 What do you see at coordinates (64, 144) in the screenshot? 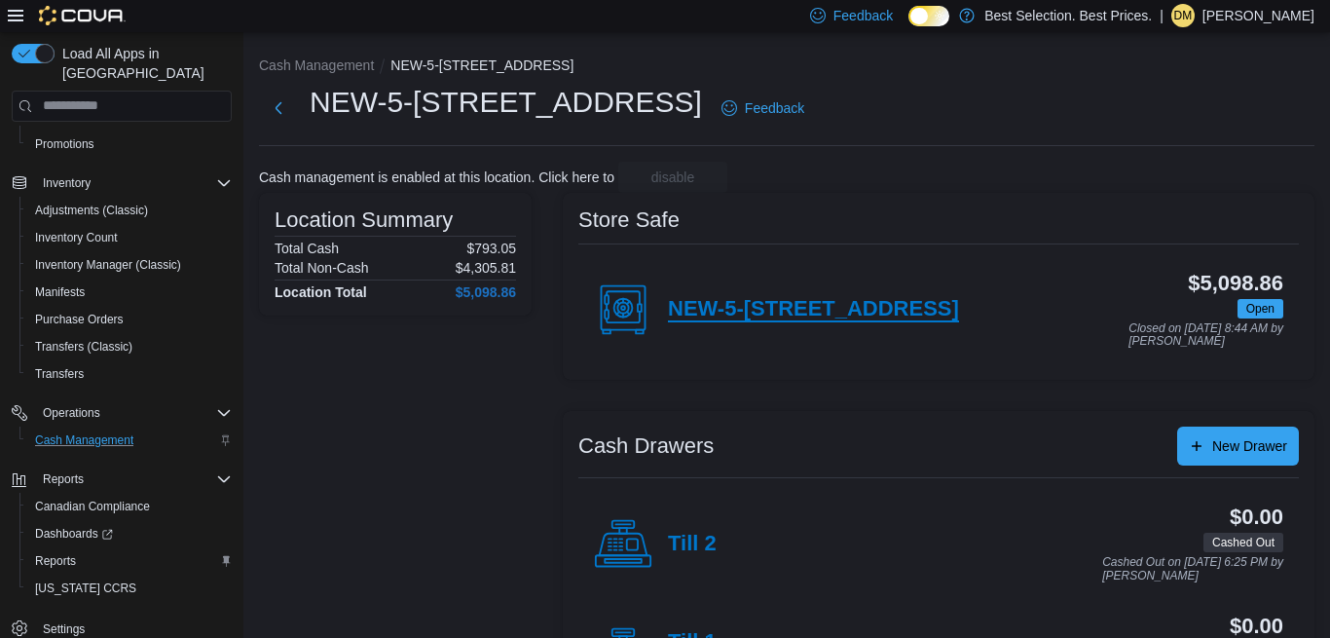
I see `a: Promotions` at bounding box center [64, 144].